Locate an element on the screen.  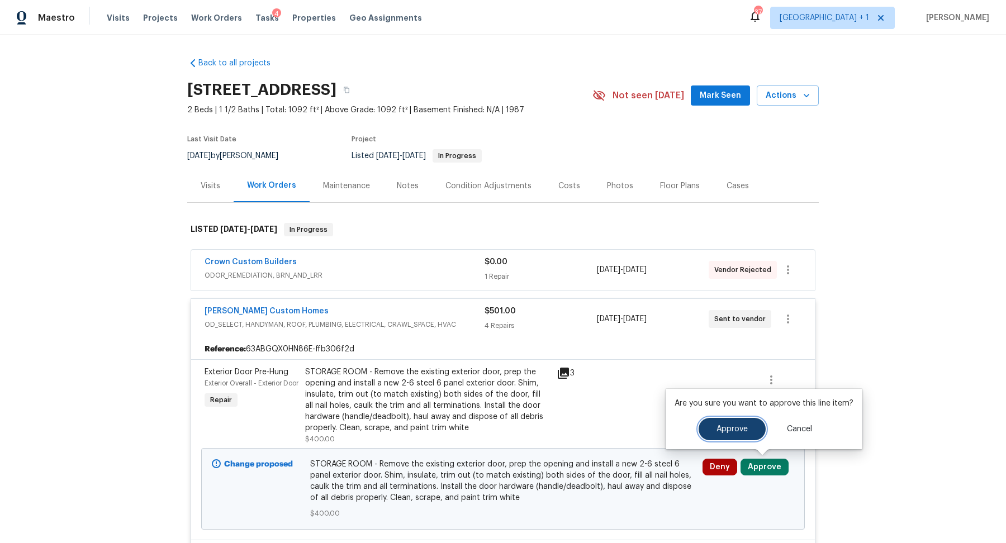
div: 4 Repairs is located at coordinates (541, 326).